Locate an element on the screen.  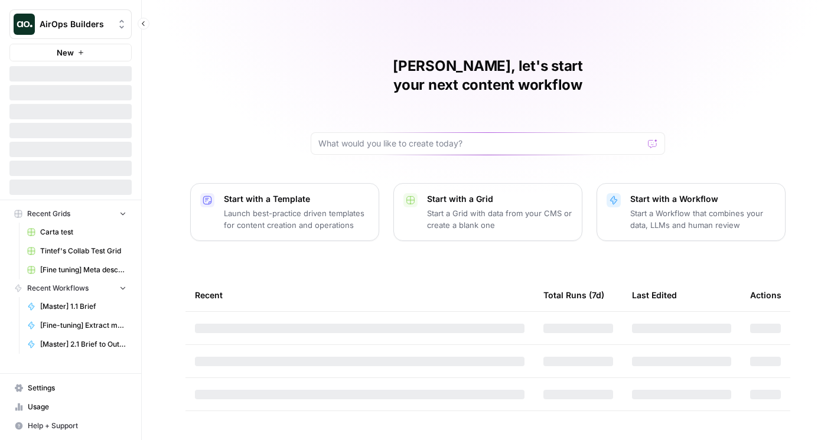
a: [Master] 1.1 Brief is located at coordinates (77, 307).